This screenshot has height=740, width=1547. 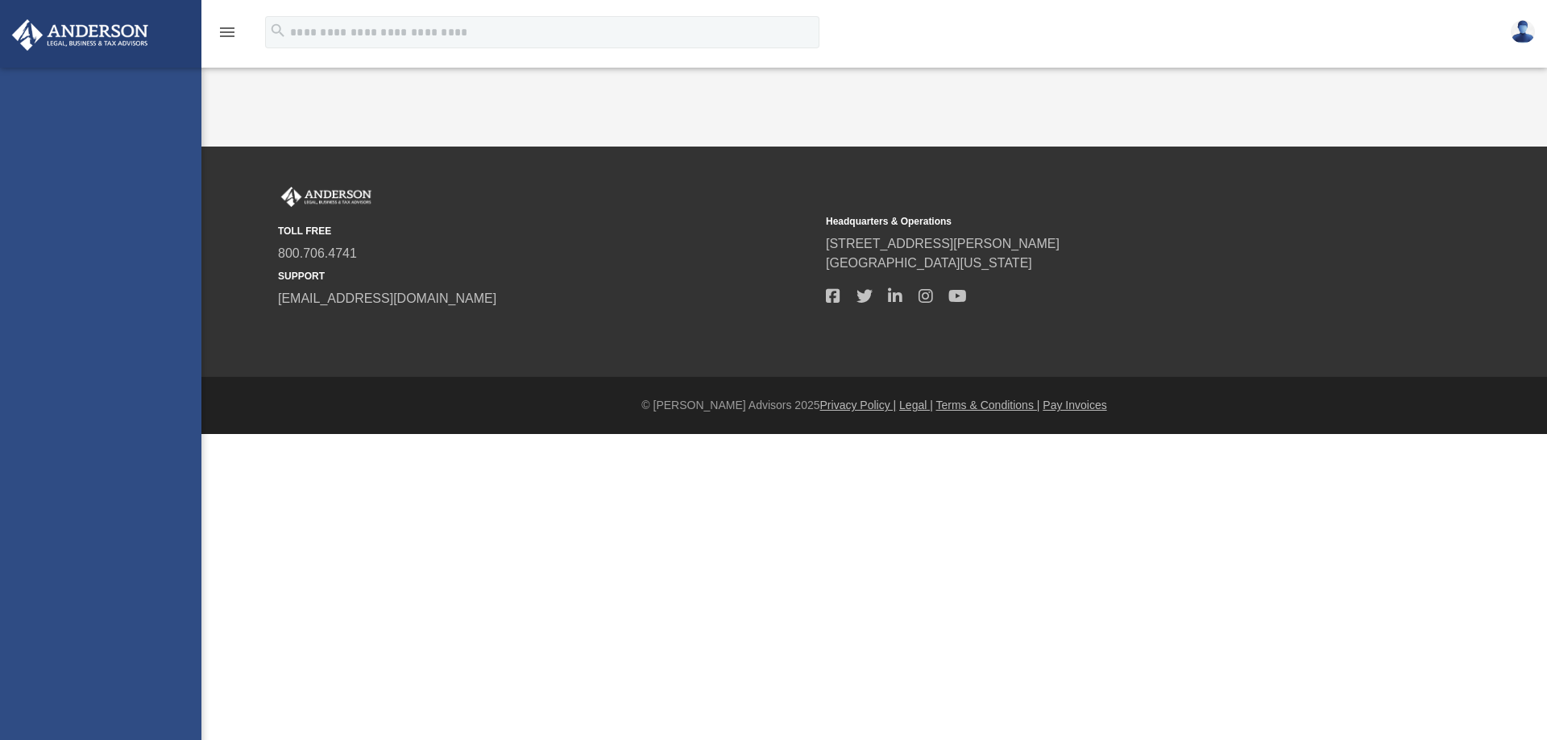 I want to click on a: Legal |, so click(x=916, y=405).